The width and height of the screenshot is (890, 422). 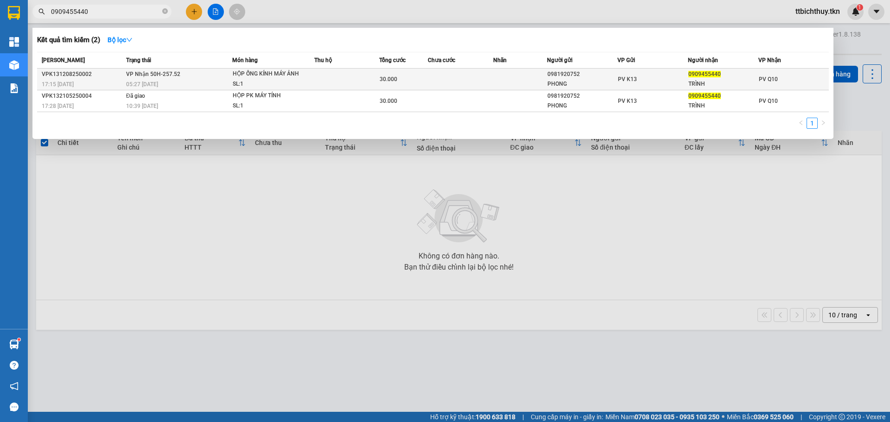 What do you see at coordinates (69, 40) in the screenshot?
I see `h3: Kết quả tìm kiếm ( 2 )` at bounding box center [69, 40].